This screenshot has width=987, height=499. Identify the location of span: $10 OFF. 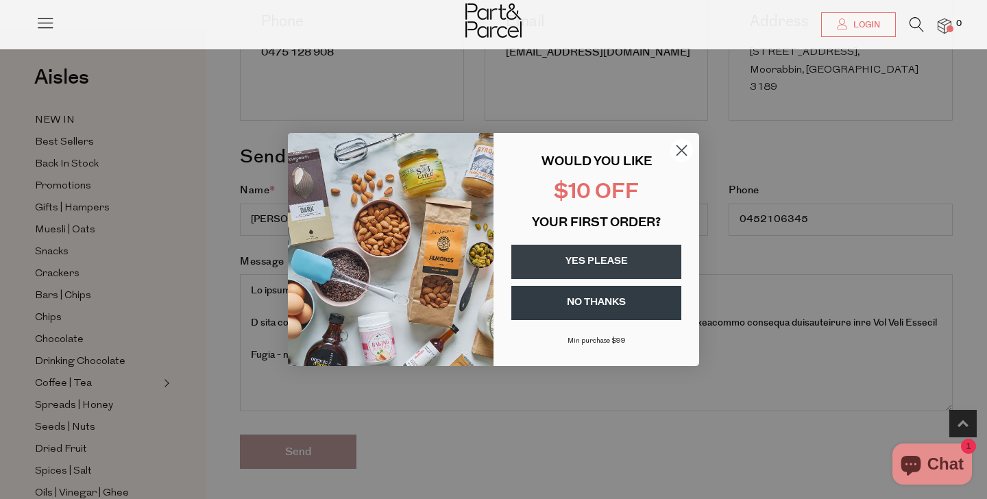
(596, 193).